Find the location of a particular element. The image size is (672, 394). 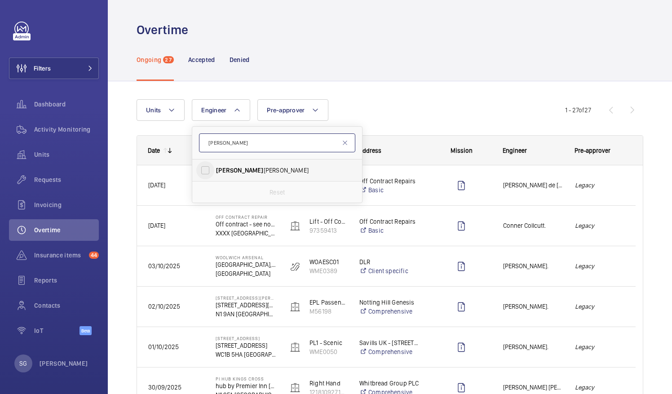

button: Units is located at coordinates (160, 110).